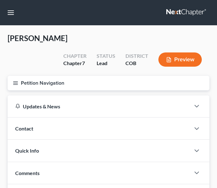 Image resolution: width=217 pixels, height=188 pixels. What do you see at coordinates (180, 59) in the screenshot?
I see `button: Preview` at bounding box center [180, 59].